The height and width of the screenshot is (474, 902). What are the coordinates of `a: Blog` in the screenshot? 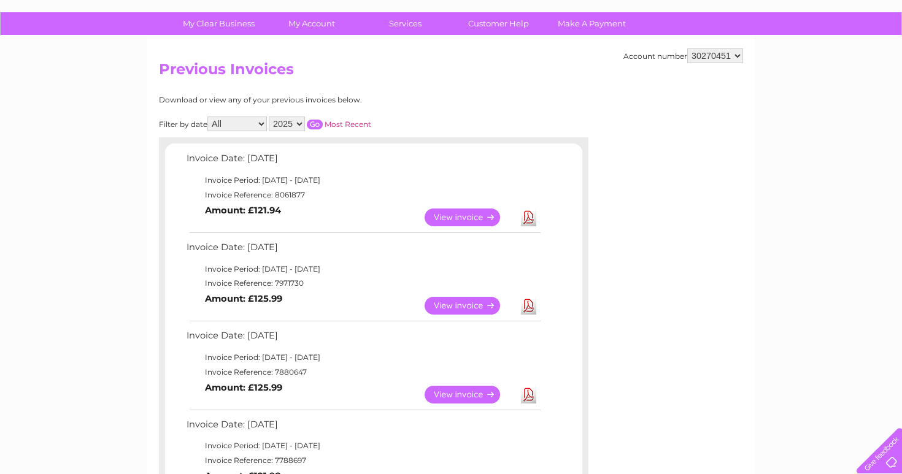 It's located at (803, 56).